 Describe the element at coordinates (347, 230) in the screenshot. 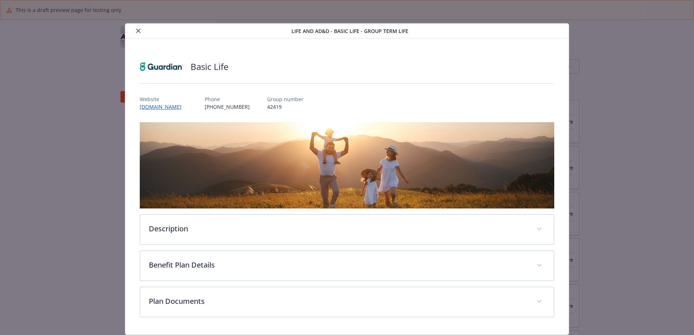

I see `div: Description` at that location.